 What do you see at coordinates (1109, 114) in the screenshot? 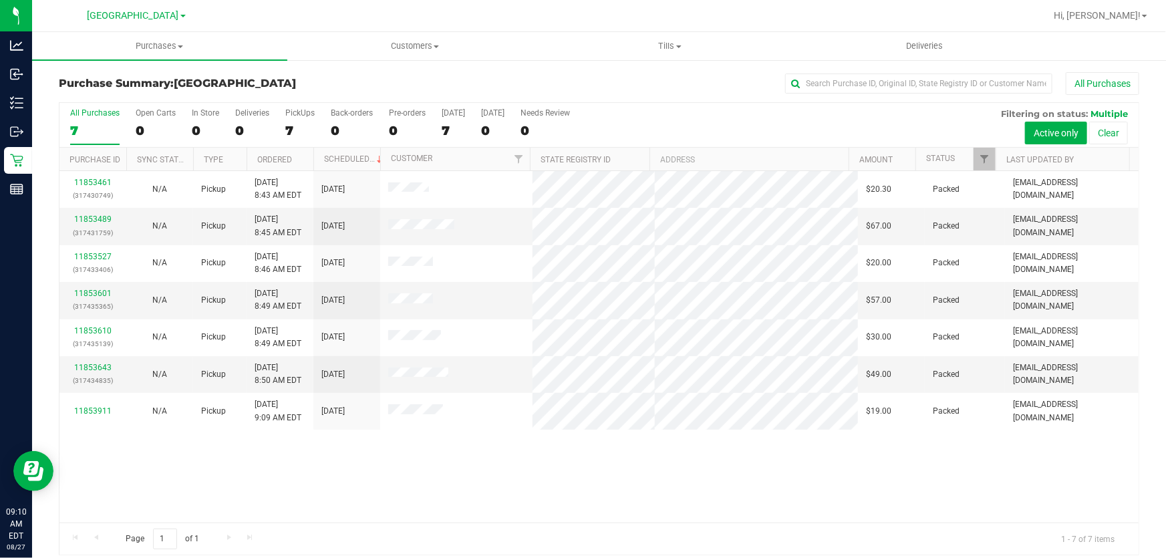
I see `span: Multiple` at bounding box center [1109, 114].